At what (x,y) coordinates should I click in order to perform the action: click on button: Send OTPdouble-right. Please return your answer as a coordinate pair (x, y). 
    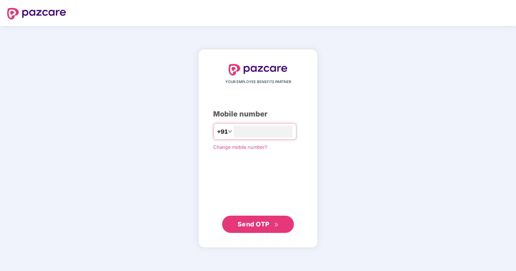
    Looking at the image, I should click on (258, 224).